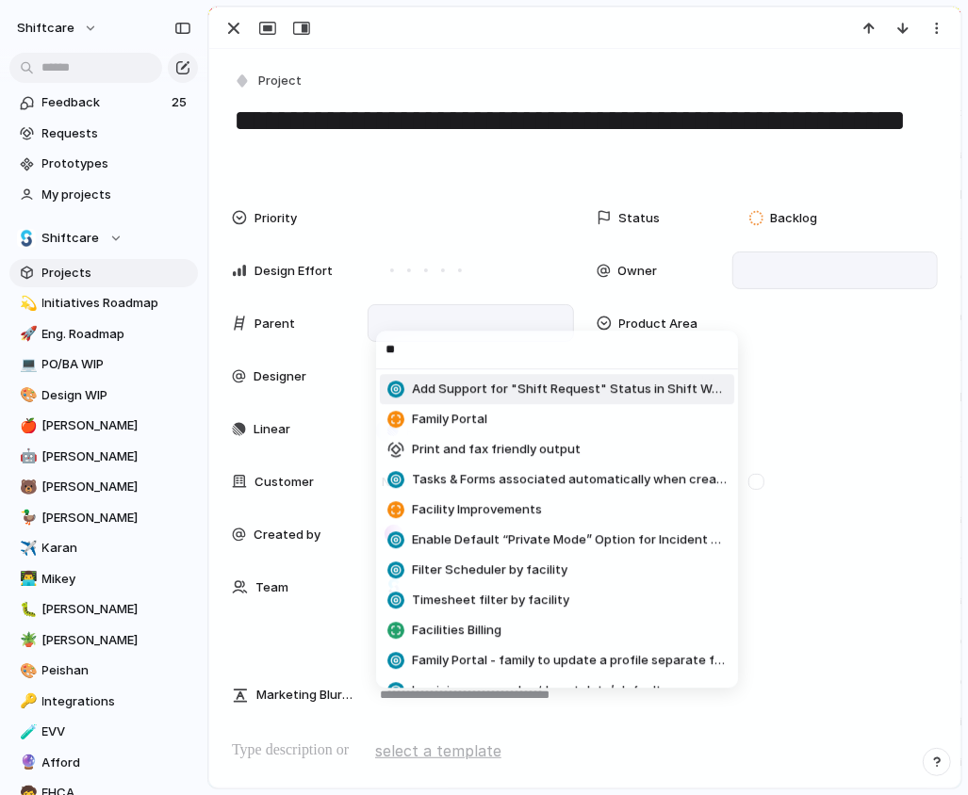  Describe the element at coordinates (477, 511) in the screenshot. I see `span: Facility Improvements` at that location.